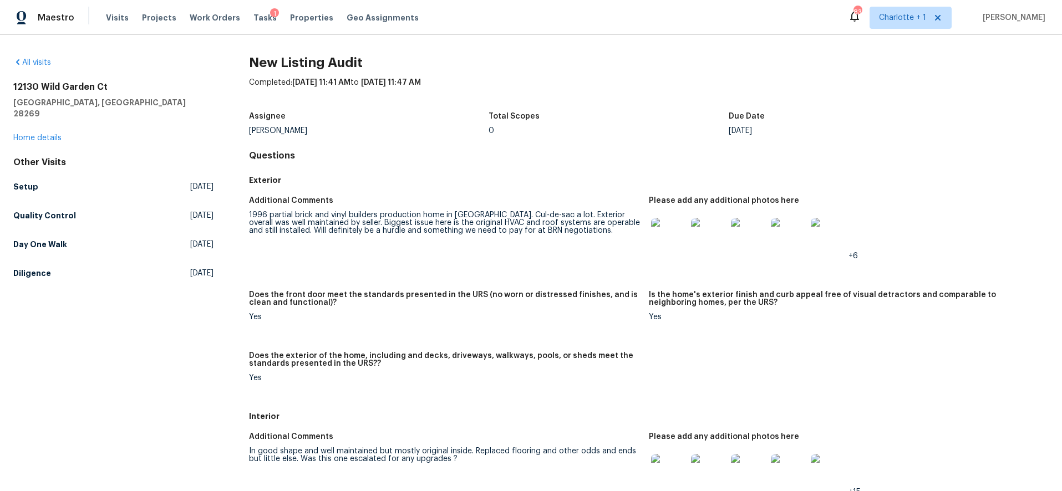 This screenshot has height=491, width=1062. I want to click on h5: Is the home's exterior finish and curb appeal free of visual detractors and comparable to neighbo..., so click(844, 299).